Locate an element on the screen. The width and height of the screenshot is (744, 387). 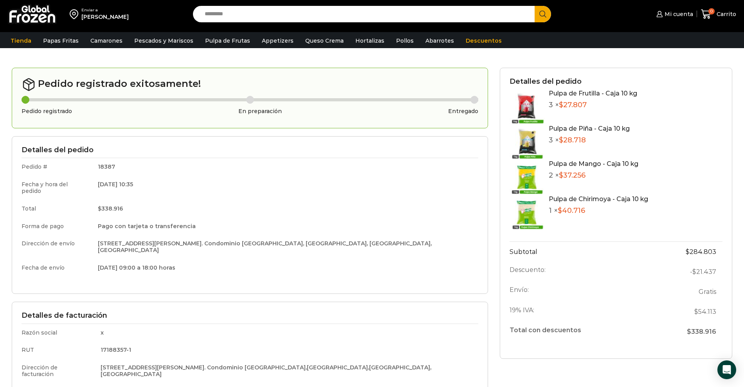
h3: En preparación is located at coordinates (260, 111).